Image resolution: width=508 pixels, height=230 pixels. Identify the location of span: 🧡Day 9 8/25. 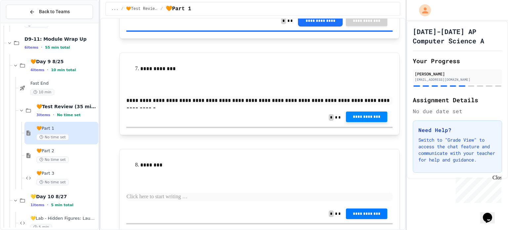
(63, 62).